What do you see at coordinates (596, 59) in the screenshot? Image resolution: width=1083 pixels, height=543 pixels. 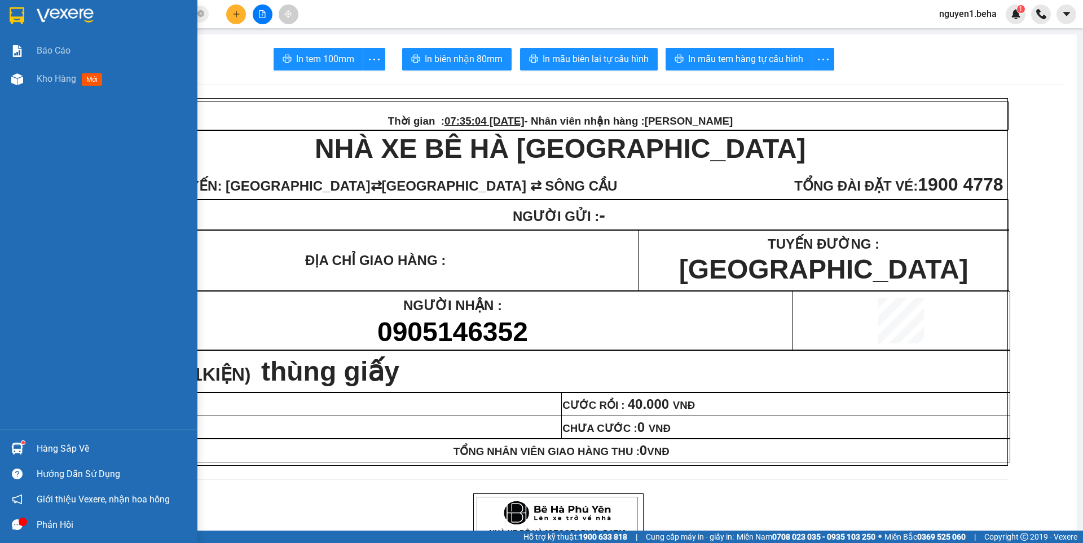 I see `span: In mẫu biên lai tự cấu hình` at bounding box center [596, 59].